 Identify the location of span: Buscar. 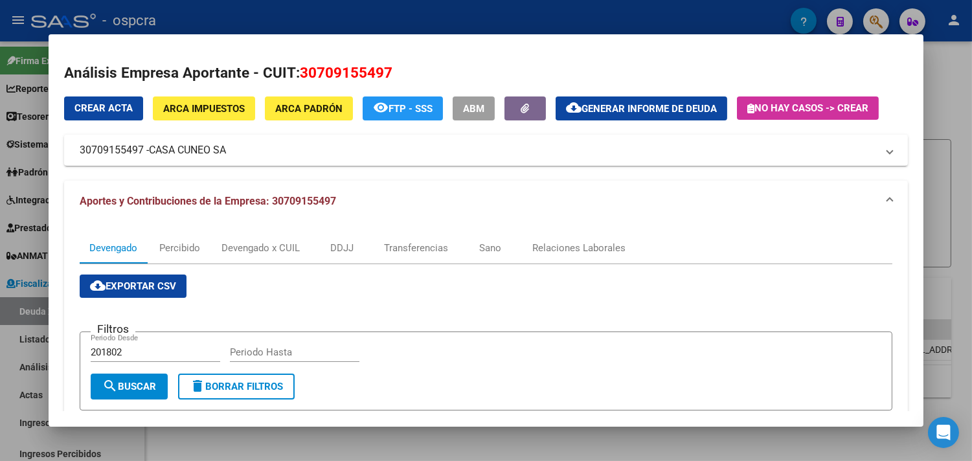
(129, 386).